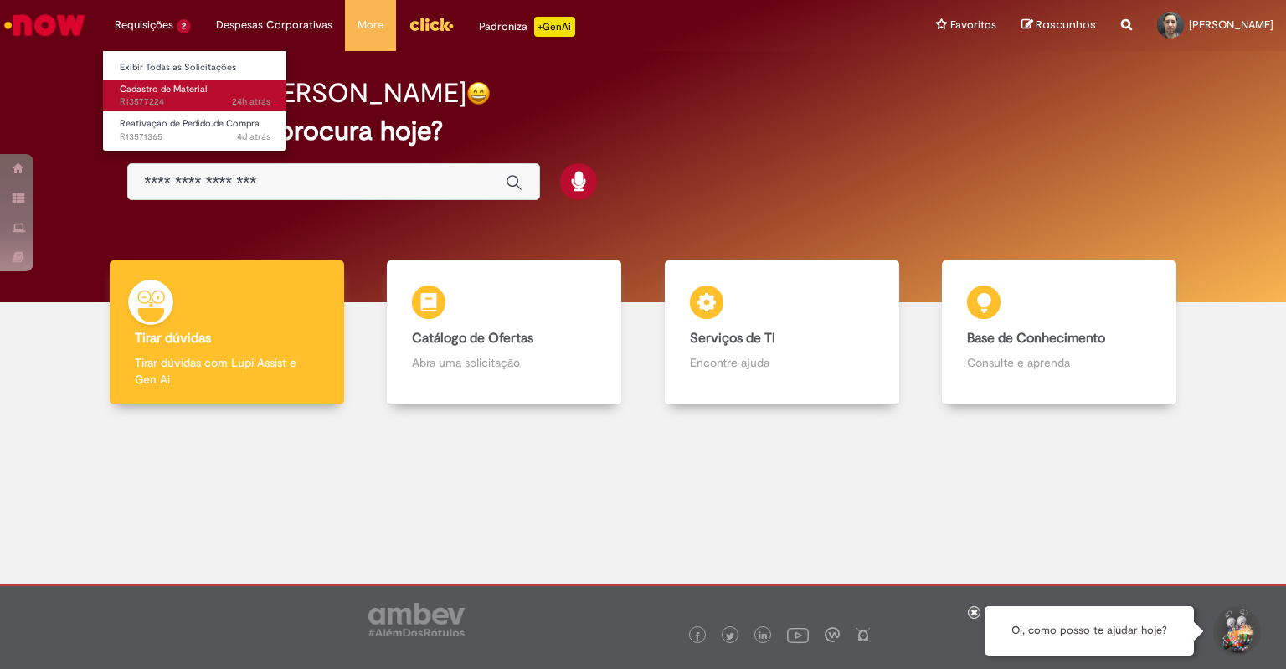 The width and height of the screenshot is (1286, 669). Describe the element at coordinates (195, 95) in the screenshot. I see `a: Aberto R13577224 : Cadastro de Material` at that location.